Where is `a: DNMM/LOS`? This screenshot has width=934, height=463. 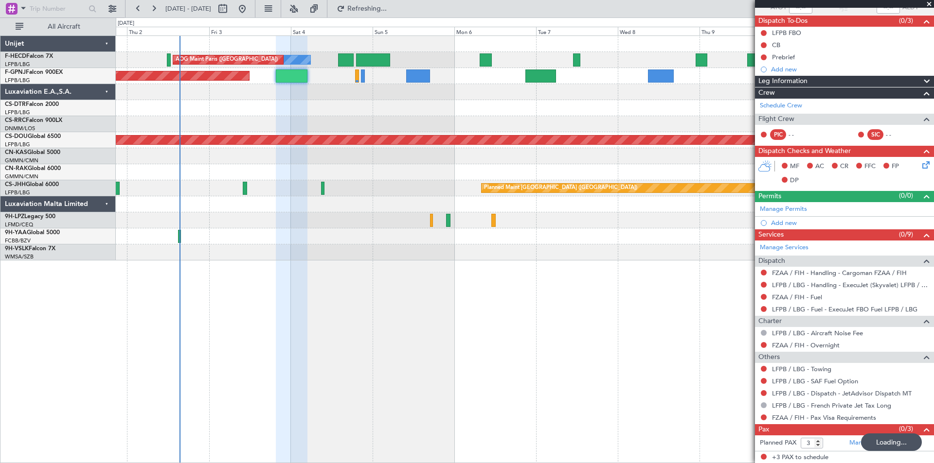 a: DNMM/LOS is located at coordinates (20, 128).